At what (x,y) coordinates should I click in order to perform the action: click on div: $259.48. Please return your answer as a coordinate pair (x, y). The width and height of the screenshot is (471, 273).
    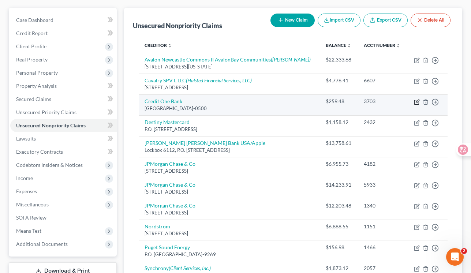
    Looking at the image, I should click on (339, 101).